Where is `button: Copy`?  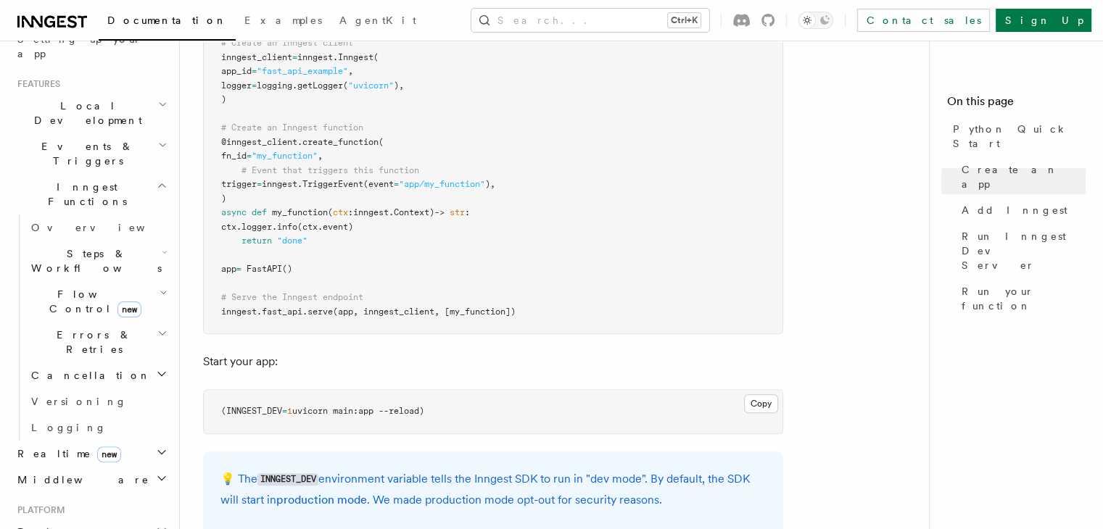
button: Copy is located at coordinates (761, 404).